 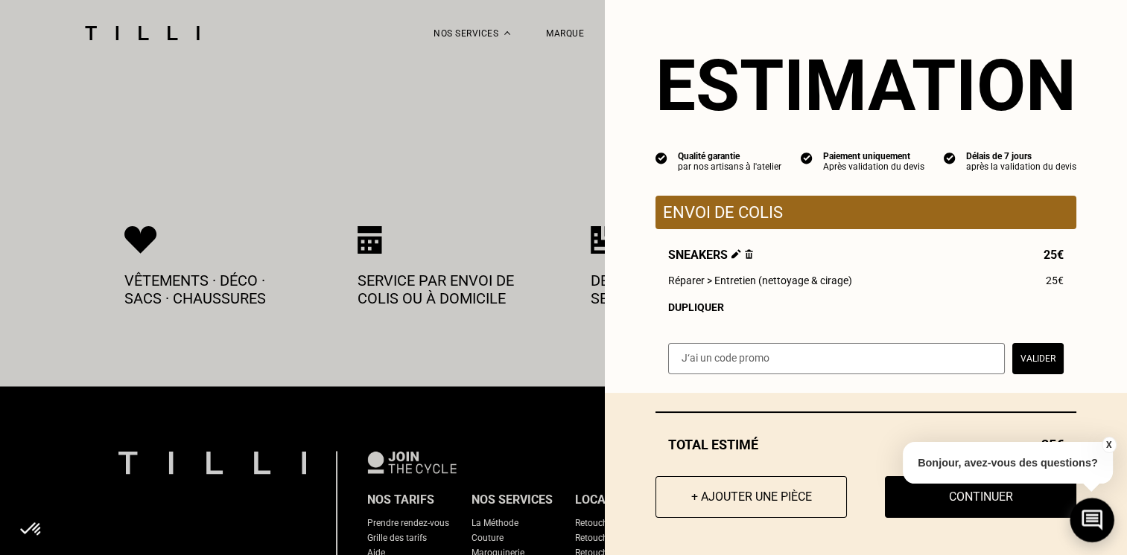 What do you see at coordinates (865, 445) in the screenshot?
I see `div: Total estimé` at bounding box center [865, 445].